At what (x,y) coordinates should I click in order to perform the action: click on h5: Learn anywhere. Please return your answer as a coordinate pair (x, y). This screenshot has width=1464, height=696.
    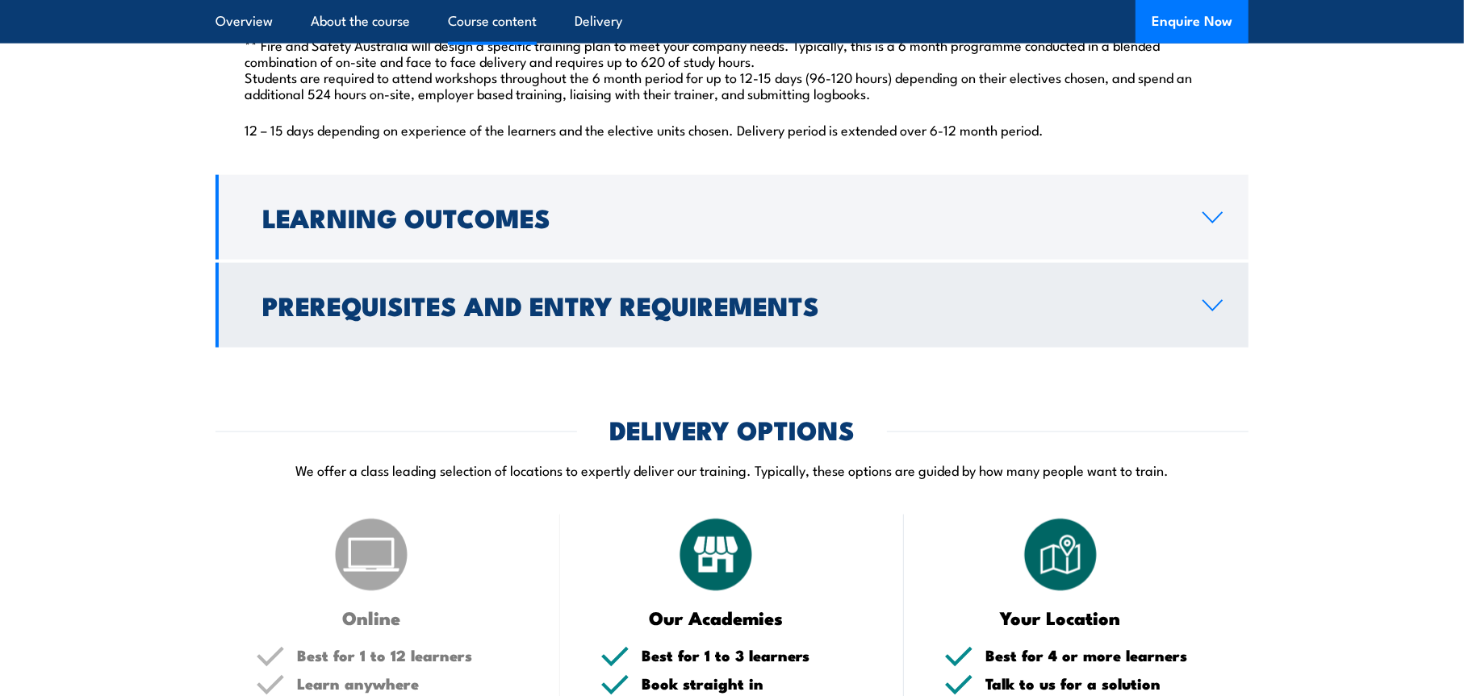
    Looking at the image, I should click on (408, 684).